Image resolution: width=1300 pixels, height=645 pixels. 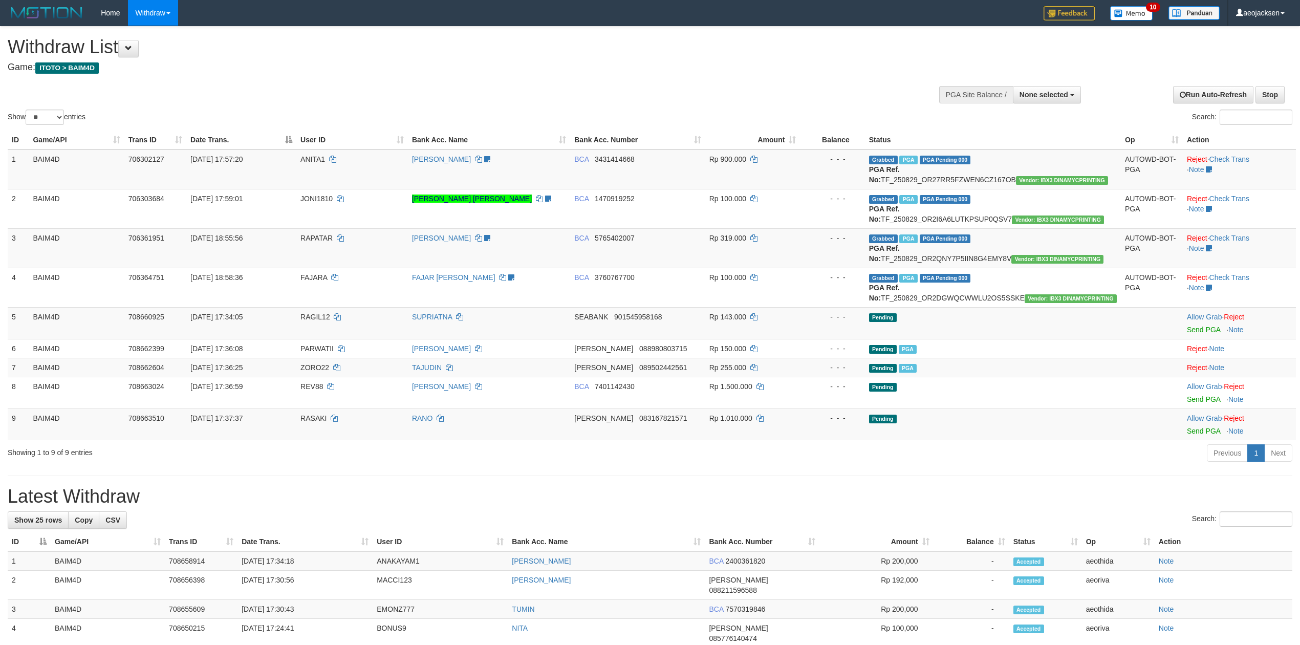 I want to click on span: 708663024, so click(x=146, y=386).